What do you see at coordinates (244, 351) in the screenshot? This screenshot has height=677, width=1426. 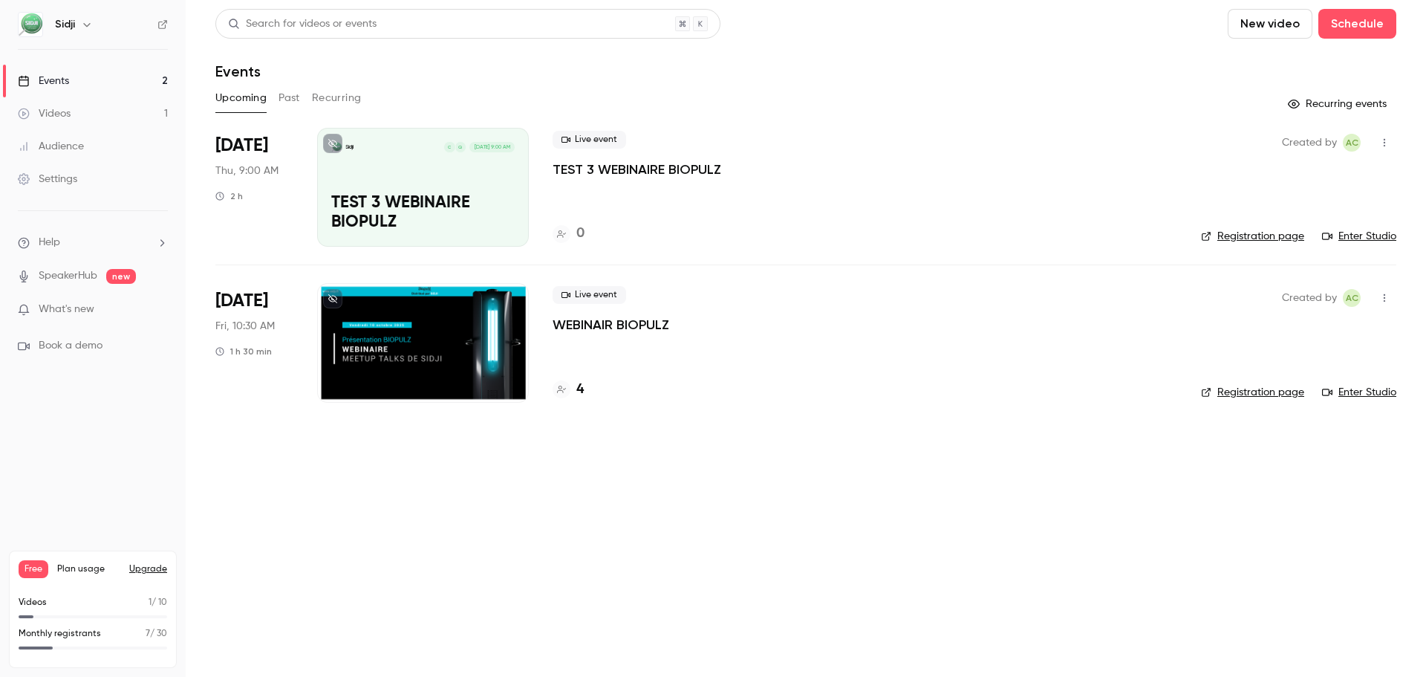 I see `div: 1 h 30 min` at bounding box center [244, 351].